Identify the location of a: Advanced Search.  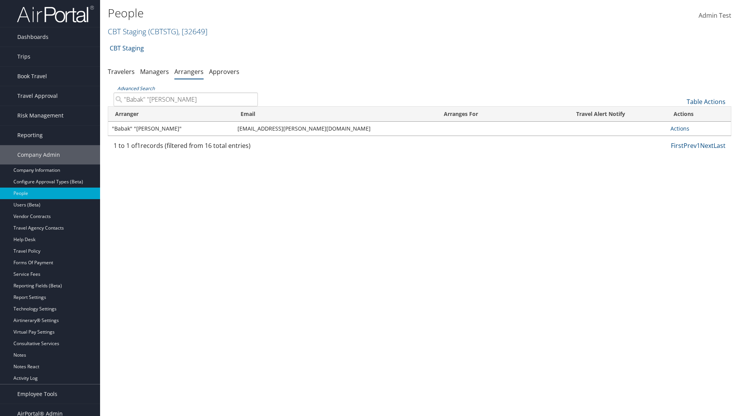
(136, 88).